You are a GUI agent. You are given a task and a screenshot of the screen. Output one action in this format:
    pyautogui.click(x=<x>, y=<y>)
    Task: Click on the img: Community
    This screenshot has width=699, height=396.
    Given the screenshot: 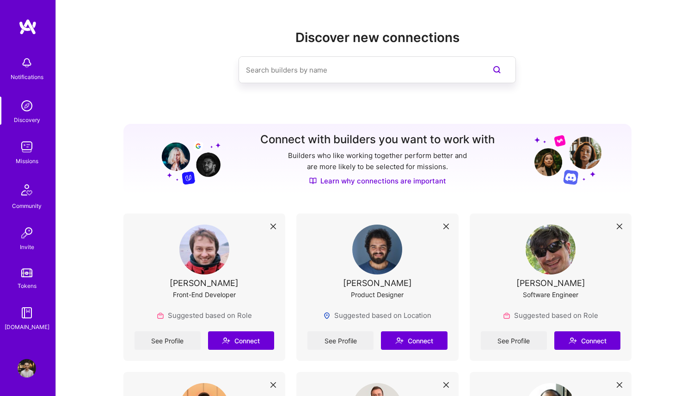 What is the action you would take?
    pyautogui.click(x=27, y=190)
    